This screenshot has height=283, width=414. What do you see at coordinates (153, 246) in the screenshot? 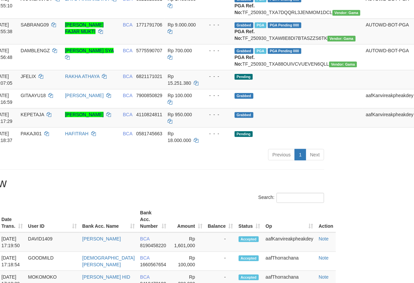
I see `span: Copy 8190458220 to clipboard` at bounding box center [153, 246].